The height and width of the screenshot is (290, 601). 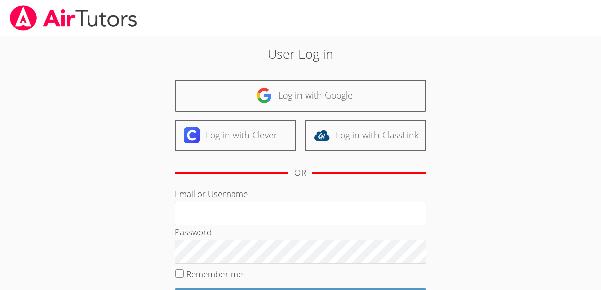 I want to click on img: airtutors_banner-c4298cdbf04f3fff15de1276eac7730deb9818008684d7c2e4769d2f7ddbe033.png, so click(x=73, y=18).